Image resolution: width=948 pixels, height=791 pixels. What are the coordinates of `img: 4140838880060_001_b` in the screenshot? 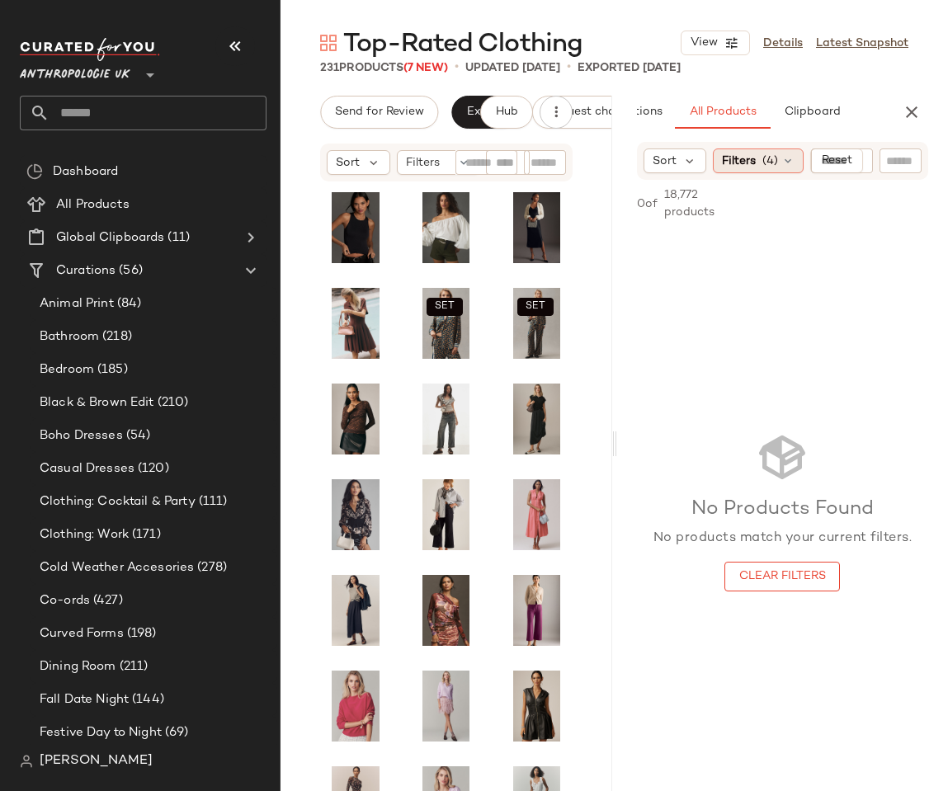 It's located at (355, 228).